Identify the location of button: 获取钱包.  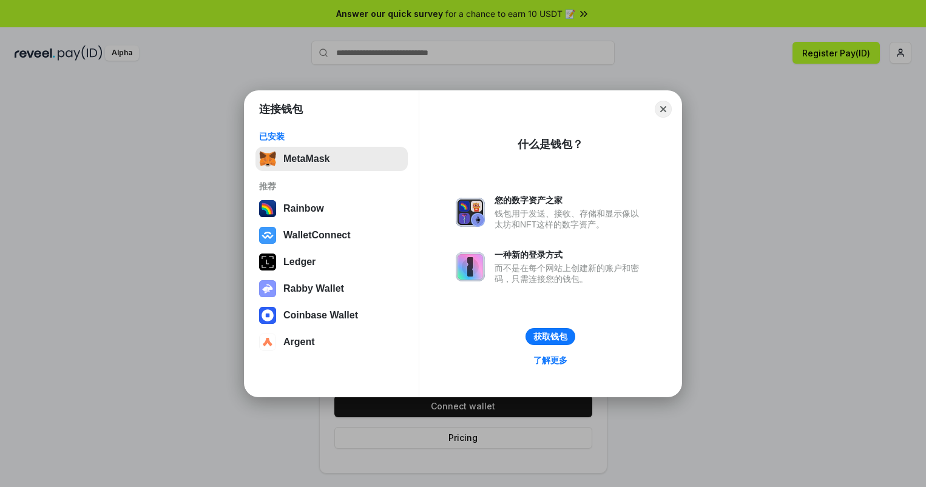
(550, 337).